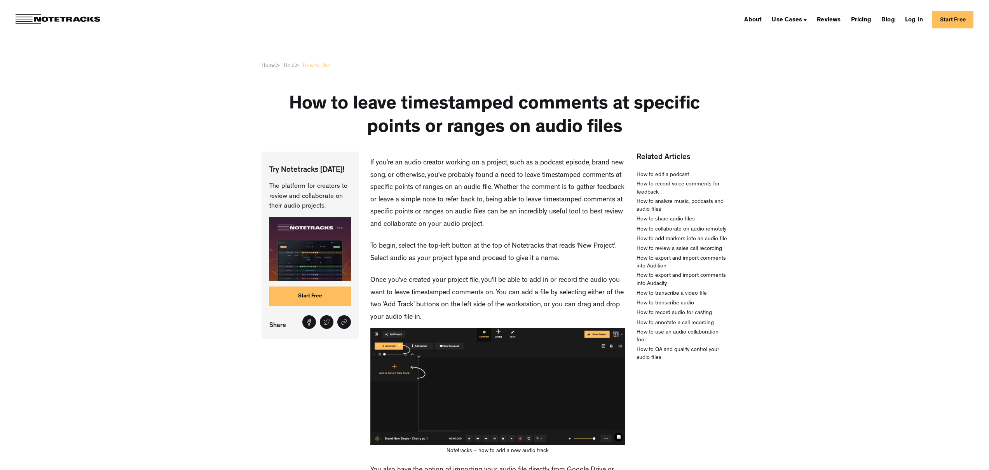 This screenshot has height=470, width=989. What do you see at coordinates (675, 323) in the screenshot?
I see `div: How to annotate a call recording` at bounding box center [675, 323].